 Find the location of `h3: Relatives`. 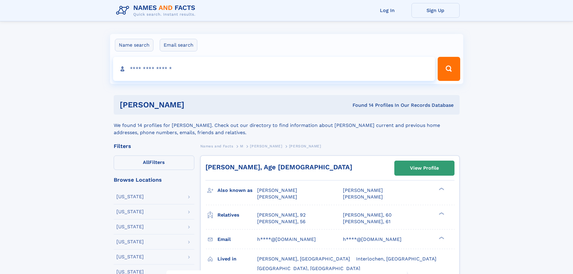

h3: Relatives is located at coordinates (237, 215).